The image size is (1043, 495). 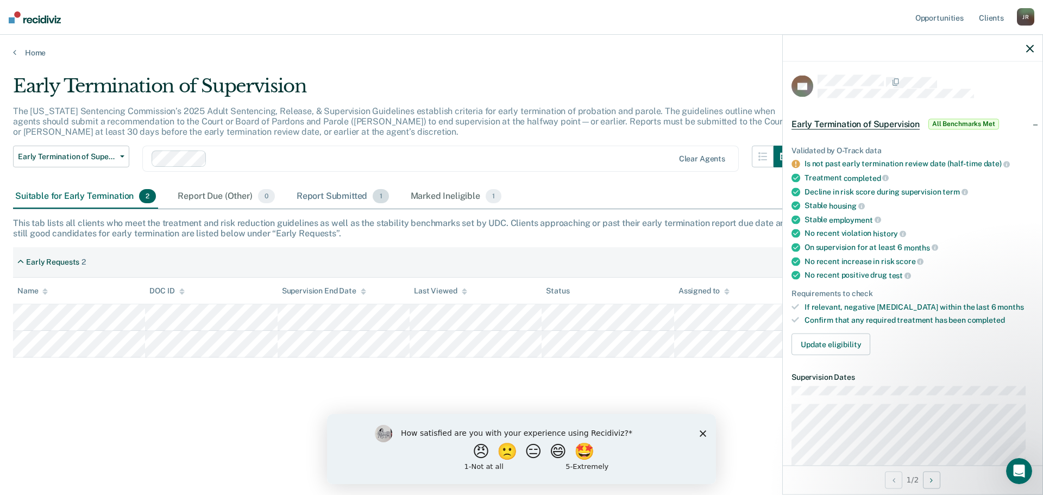 I want to click on span: score, so click(x=909, y=261).